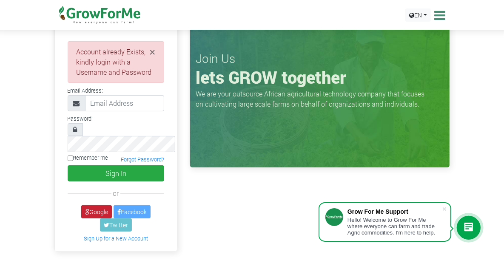 The width and height of the screenshot is (504, 263). I want to click on h3: Join Us, so click(320, 59).